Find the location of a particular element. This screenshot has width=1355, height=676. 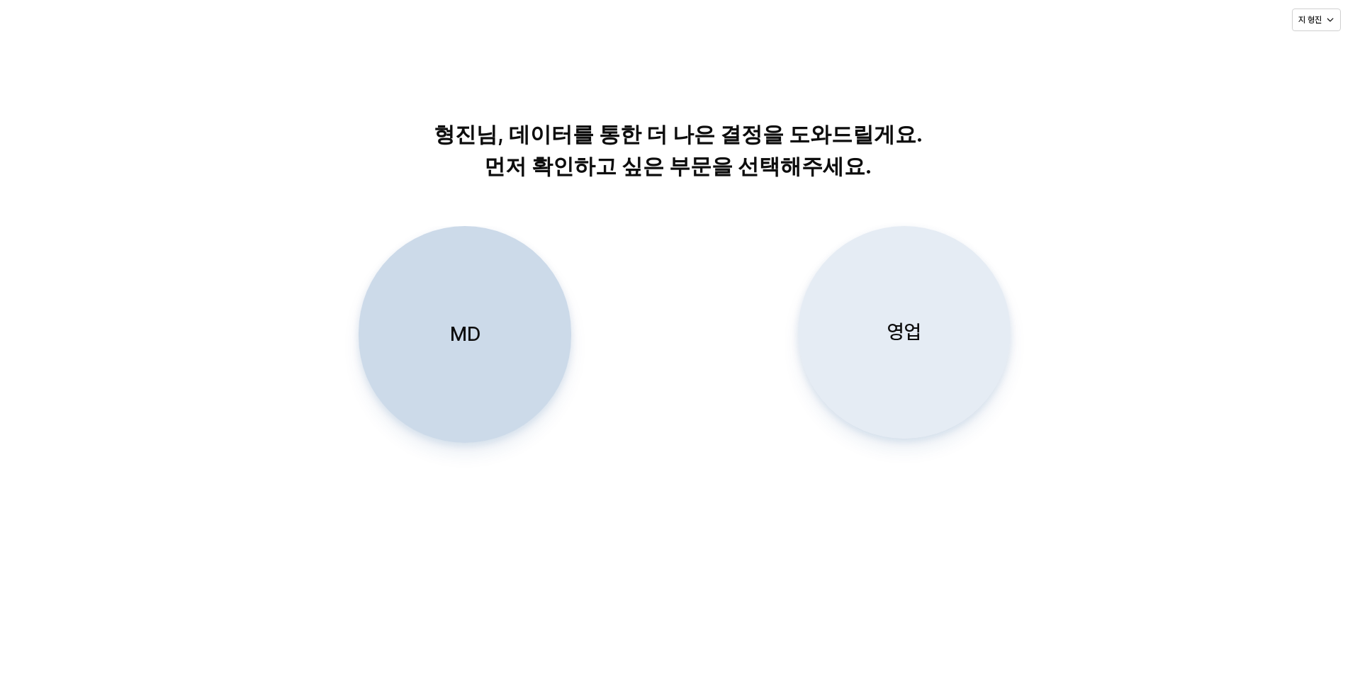

p: 형진님, 데이터를 통한 더 나은 결정을 도와드릴게요. 먼저 확인하고 싶은 부문을 선택해주세요. is located at coordinates (678, 150).